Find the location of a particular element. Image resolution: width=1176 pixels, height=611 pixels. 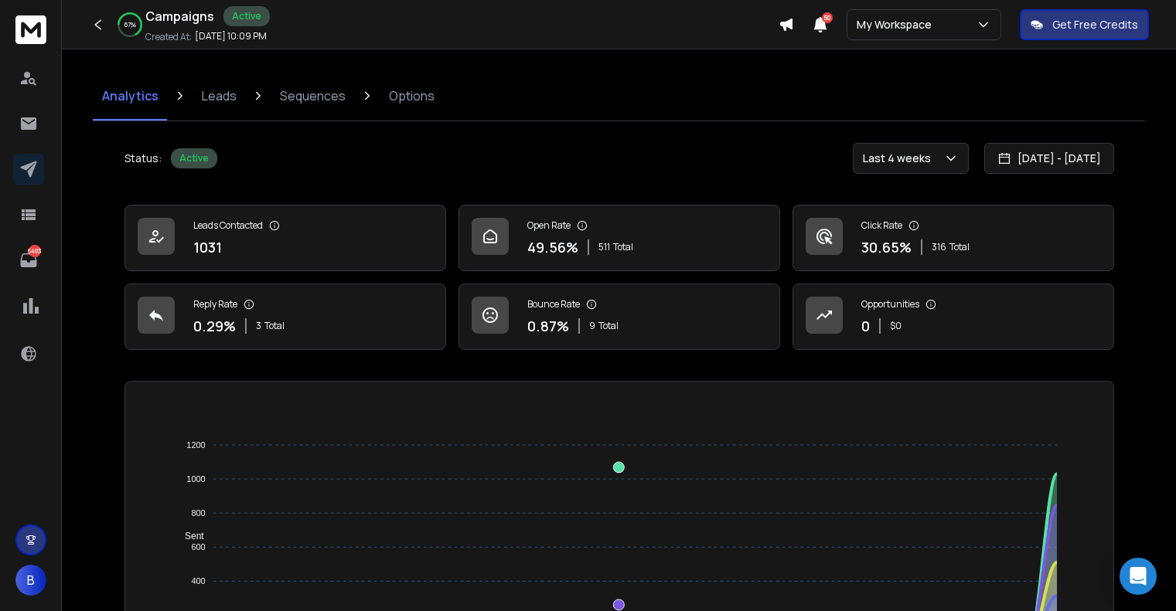

a: Sequences is located at coordinates (312, 96).